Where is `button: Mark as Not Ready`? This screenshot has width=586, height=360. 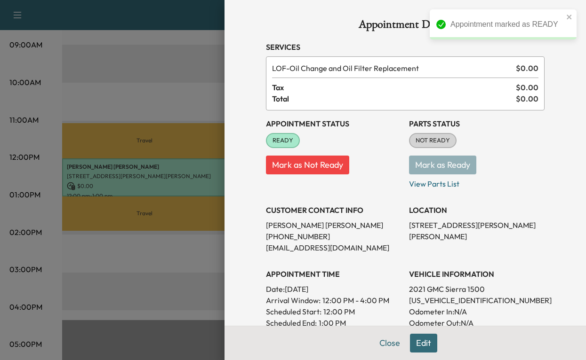 button: Mark as Not Ready is located at coordinates (307, 165).